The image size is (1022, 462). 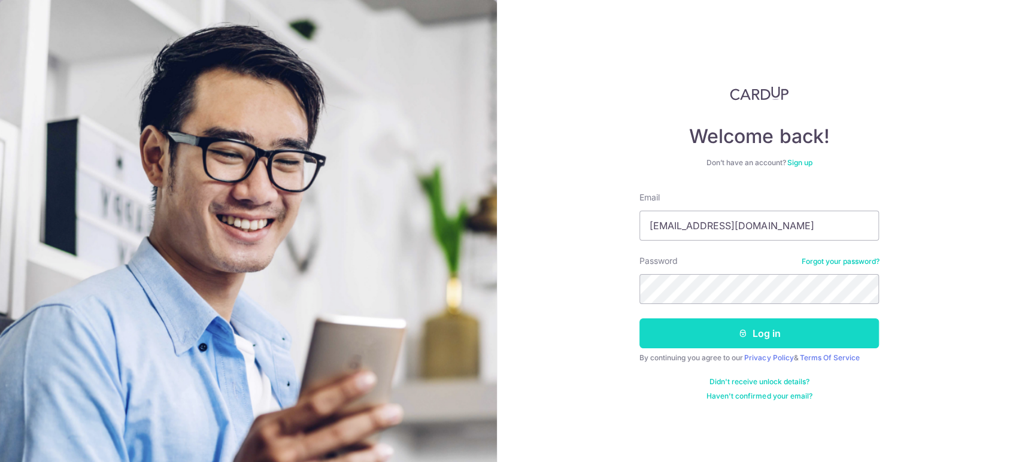 What do you see at coordinates (650, 198) in the screenshot?
I see `label: Email` at bounding box center [650, 198].